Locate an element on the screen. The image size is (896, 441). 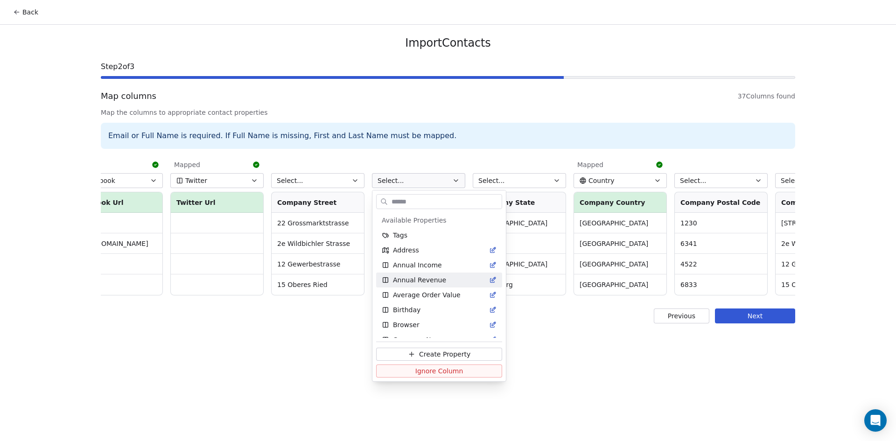
button: Ignore Column is located at coordinates (439, 371).